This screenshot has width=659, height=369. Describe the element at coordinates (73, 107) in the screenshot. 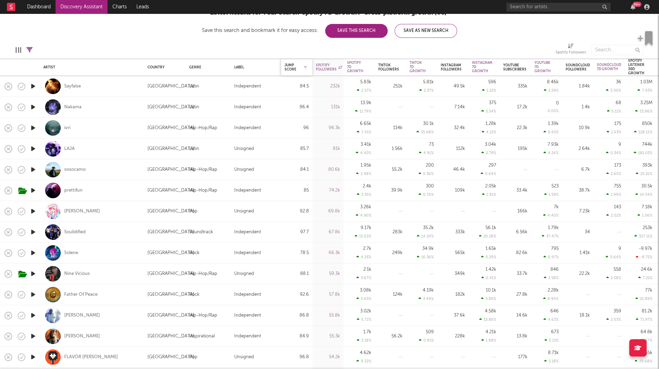

I see `div: Nakama` at that location.